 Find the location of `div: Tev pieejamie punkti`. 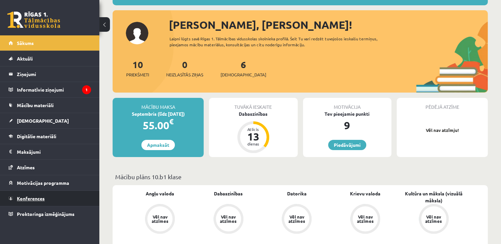

div: Tev pieejamie punkti is located at coordinates (347, 114).